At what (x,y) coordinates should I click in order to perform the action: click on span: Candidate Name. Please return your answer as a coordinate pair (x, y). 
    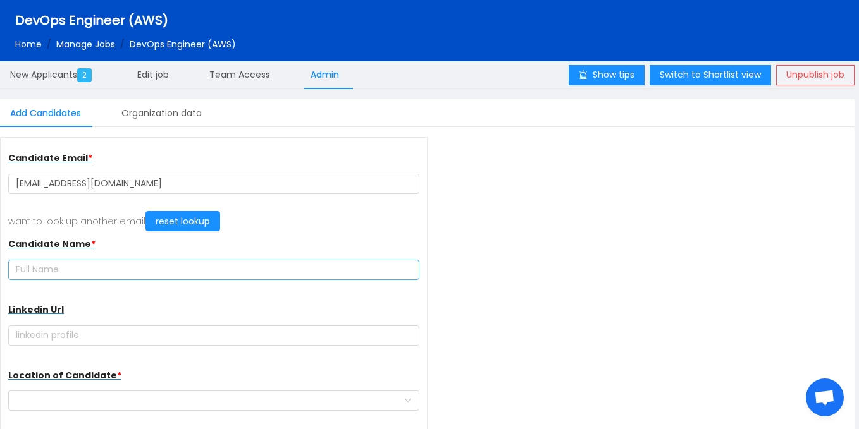
    Looking at the image, I should click on (52, 244).